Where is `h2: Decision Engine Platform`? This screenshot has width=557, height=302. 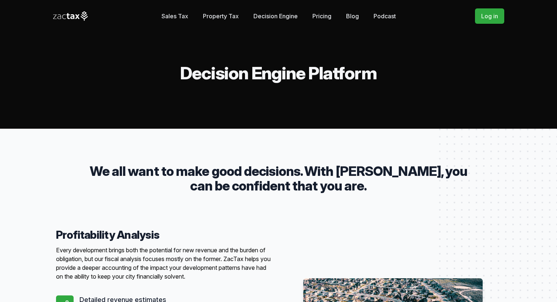 h2: Decision Engine Platform is located at coordinates (279, 73).